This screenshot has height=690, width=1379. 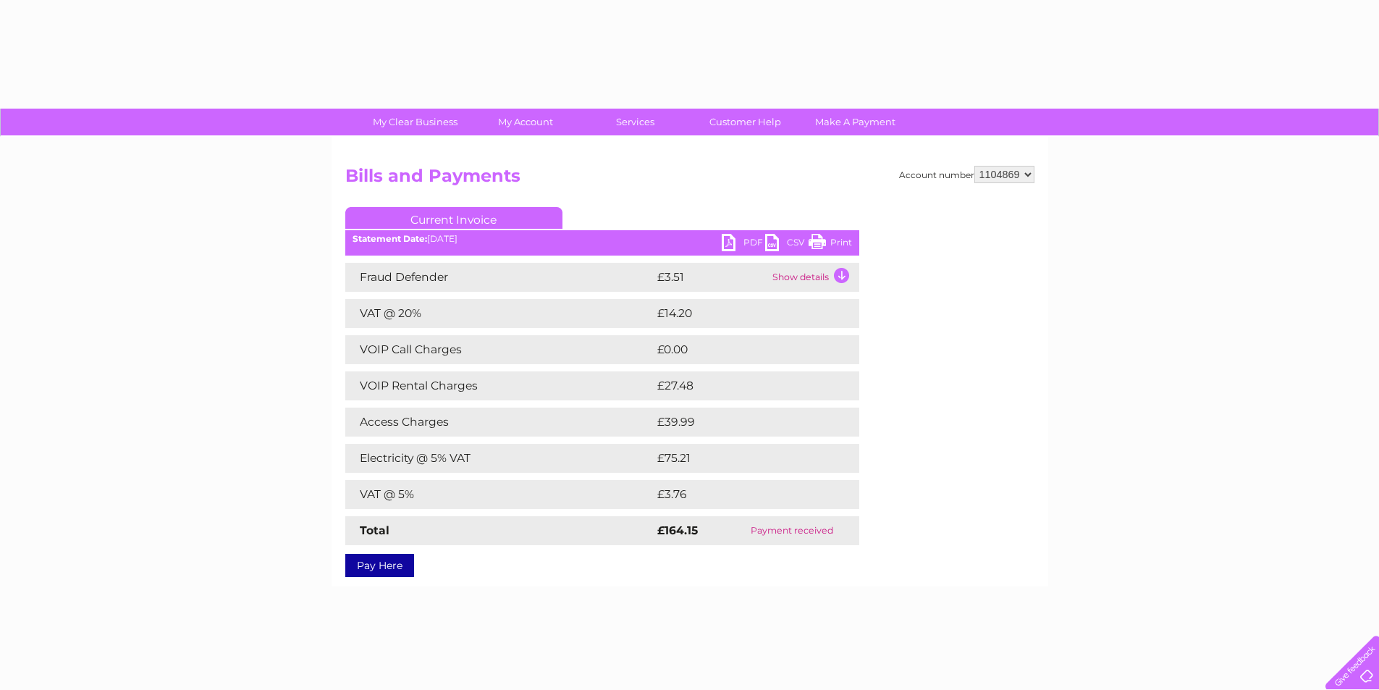 What do you see at coordinates (389, 238) in the screenshot?
I see `b: Statement Date:` at bounding box center [389, 238].